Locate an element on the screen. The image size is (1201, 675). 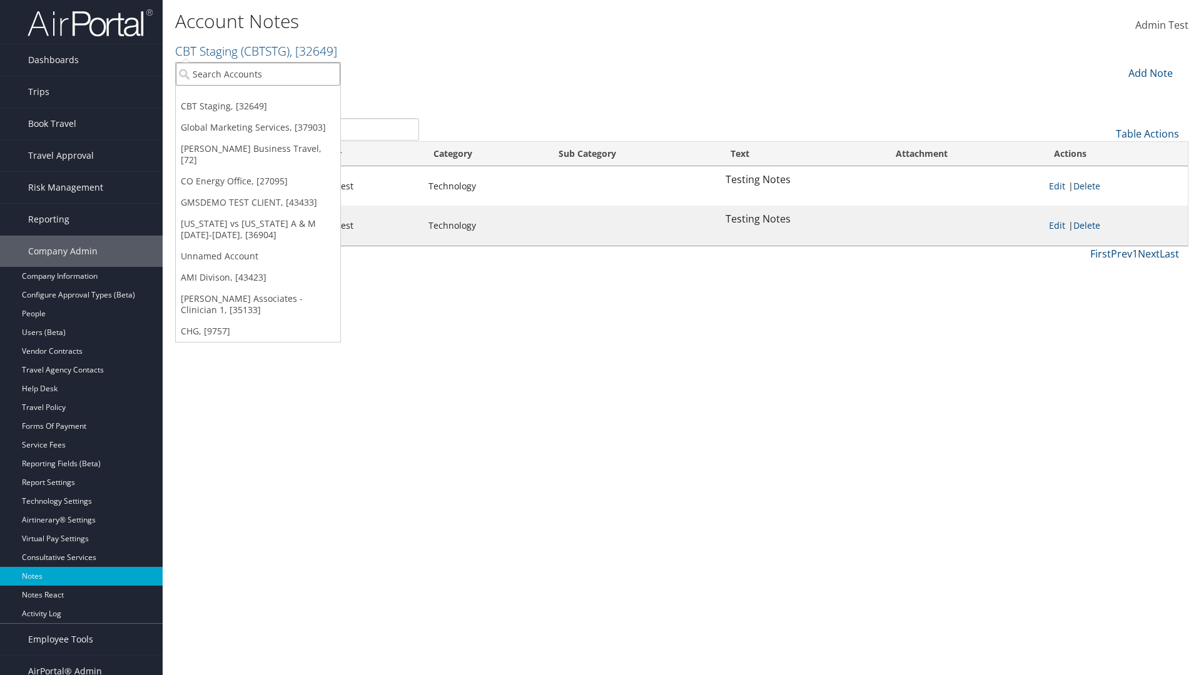
span: Book Travel is located at coordinates (52, 124).